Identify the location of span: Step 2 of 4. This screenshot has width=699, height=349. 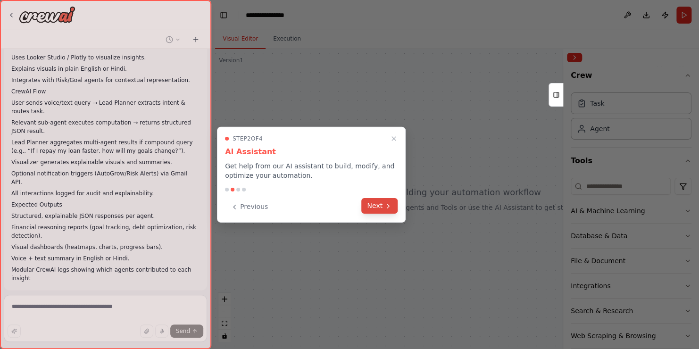
(248, 139).